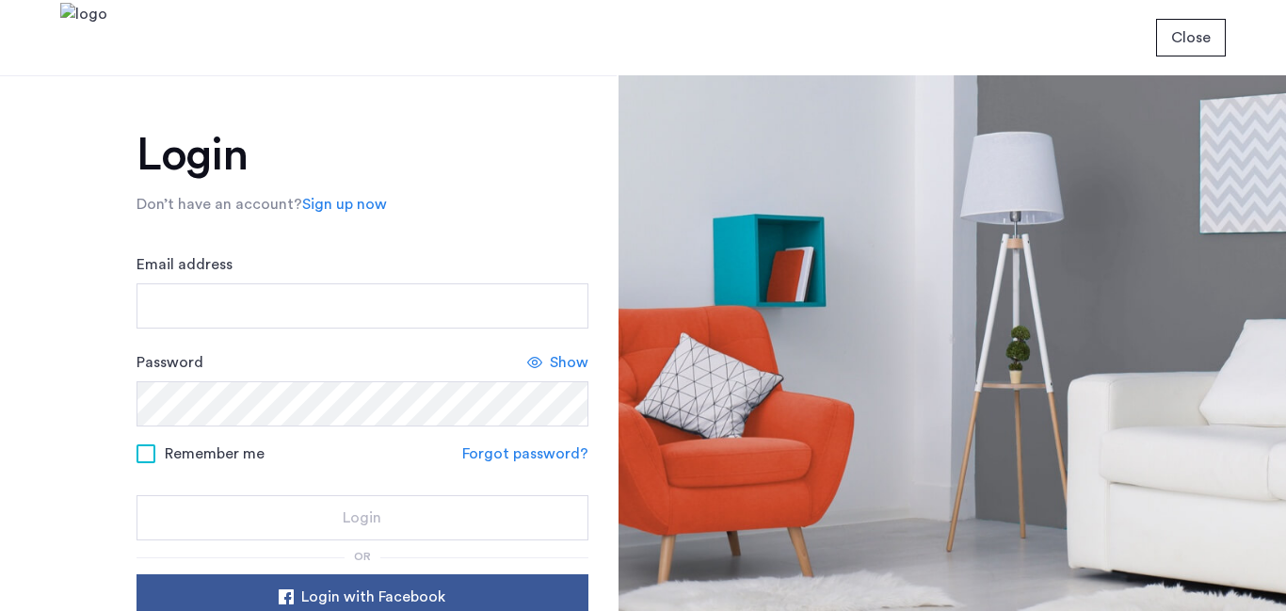  What do you see at coordinates (345, 204) in the screenshot?
I see `a: Sign up now` at bounding box center [345, 204].